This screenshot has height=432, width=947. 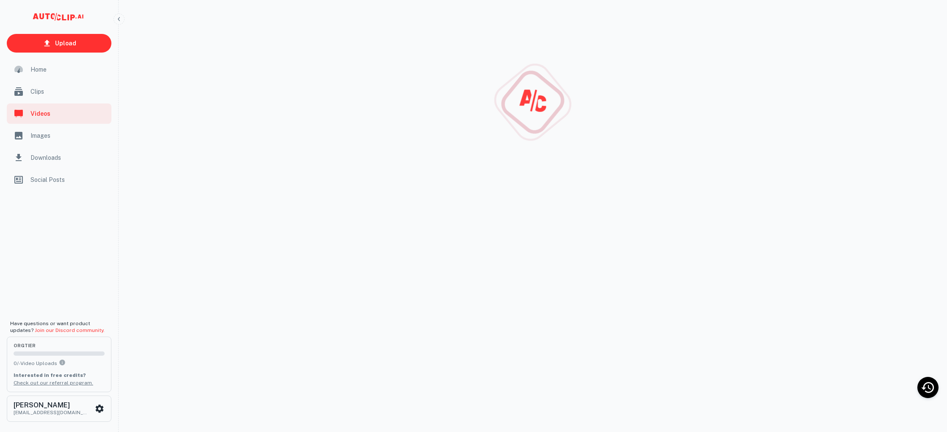 What do you see at coordinates (928, 387) in the screenshot?
I see `div: Recent Activity` at bounding box center [928, 387].